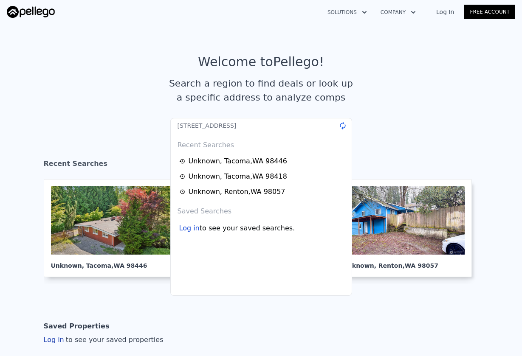  Describe the element at coordinates (347, 12) in the screenshot. I see `button: Solutions` at that location.